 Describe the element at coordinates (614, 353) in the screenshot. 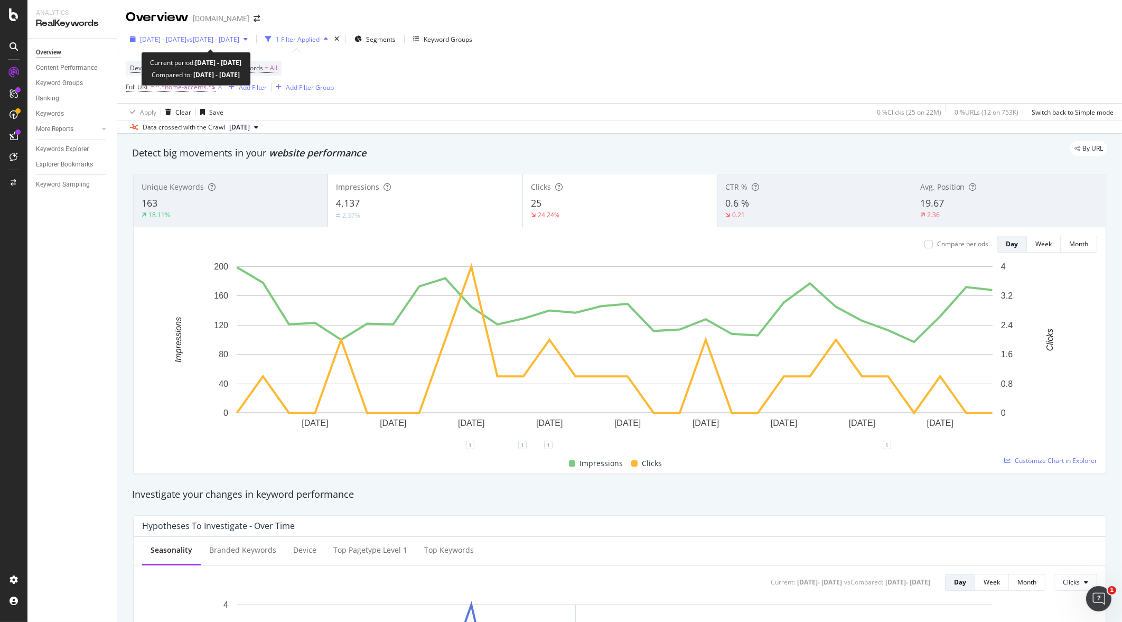

I see `svg: A chart.` at that location.